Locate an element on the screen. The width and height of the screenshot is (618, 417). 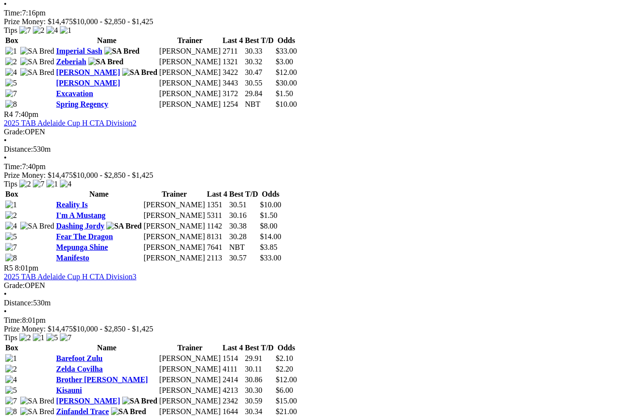
th: Name is located at coordinates (107, 348).